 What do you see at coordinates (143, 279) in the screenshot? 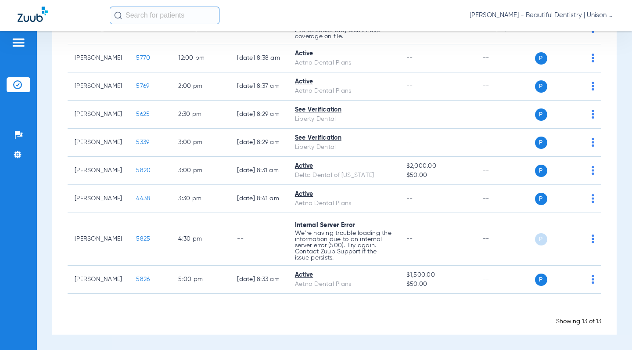
I see `span: 5826` at bounding box center [143, 279].